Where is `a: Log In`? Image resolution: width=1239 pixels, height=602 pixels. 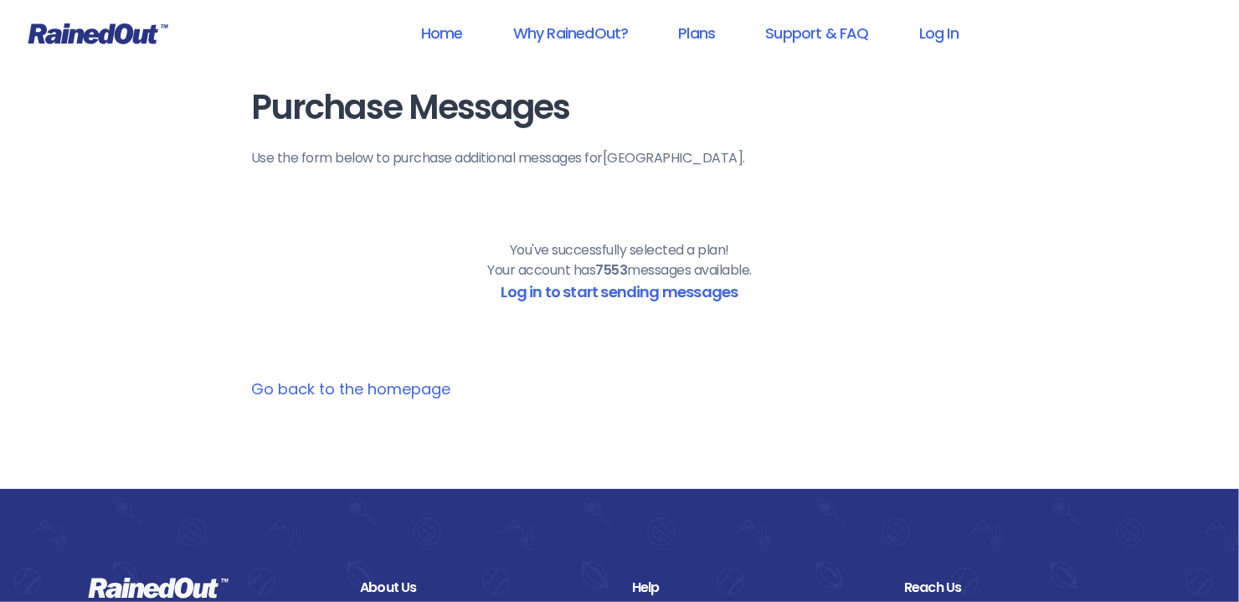 a: Log In is located at coordinates (938, 33).